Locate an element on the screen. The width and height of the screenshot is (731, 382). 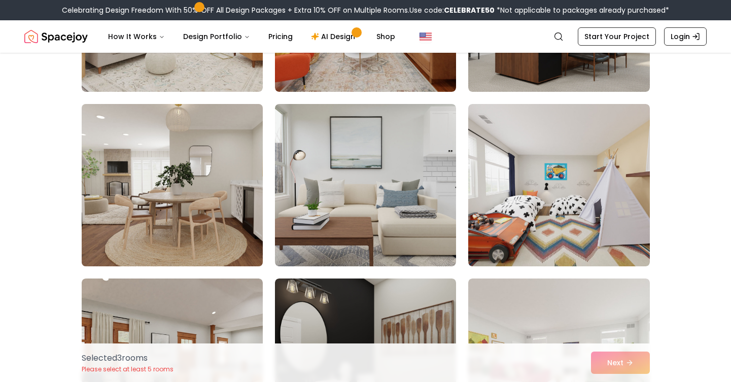
b: CELEBRATE50 is located at coordinates (469, 10).